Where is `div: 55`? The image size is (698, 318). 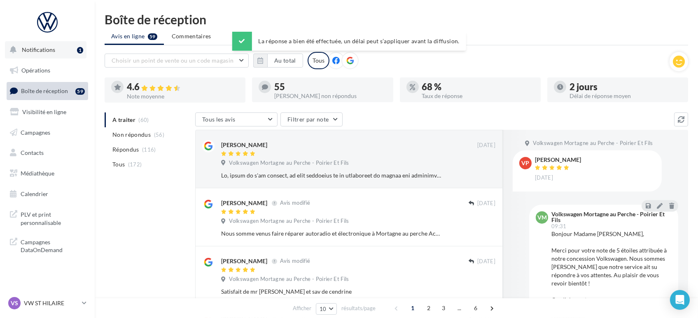 div: 55 is located at coordinates (330, 87).